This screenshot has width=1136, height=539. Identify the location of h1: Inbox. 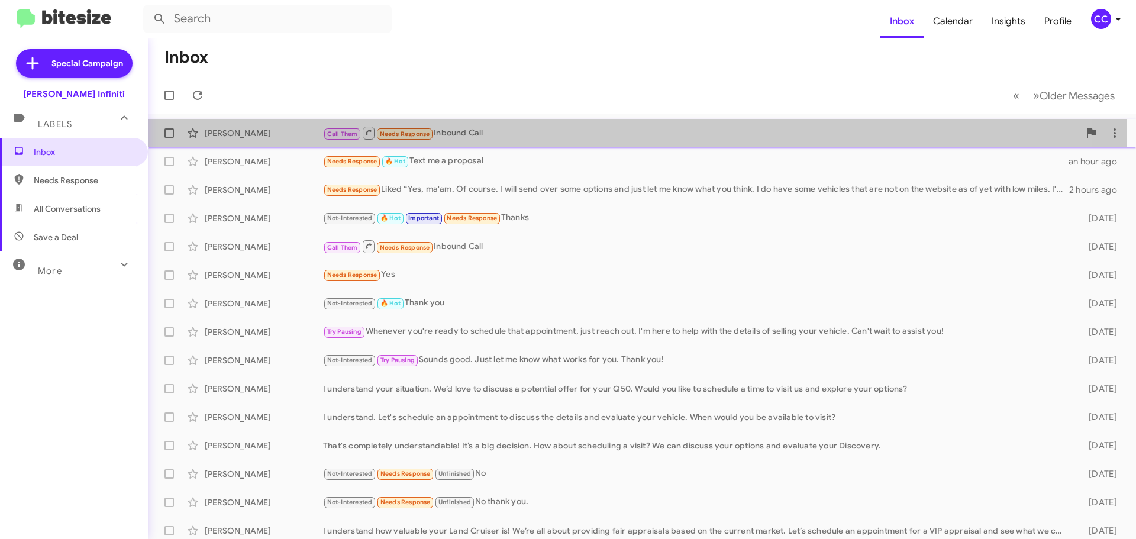
(186, 57).